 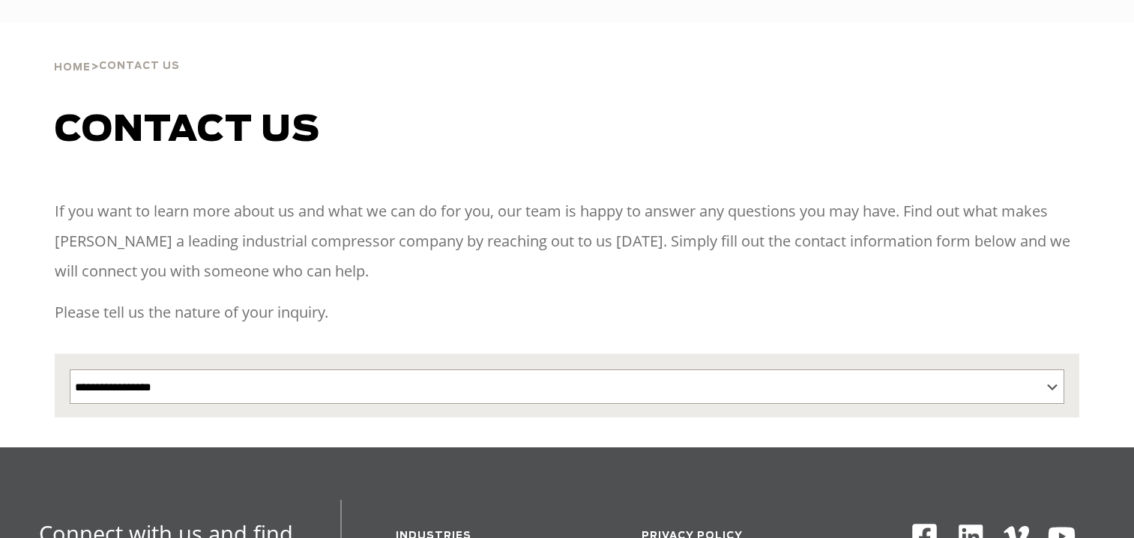 What do you see at coordinates (187, 130) in the screenshot?
I see `span: Contact us` at bounding box center [187, 130].